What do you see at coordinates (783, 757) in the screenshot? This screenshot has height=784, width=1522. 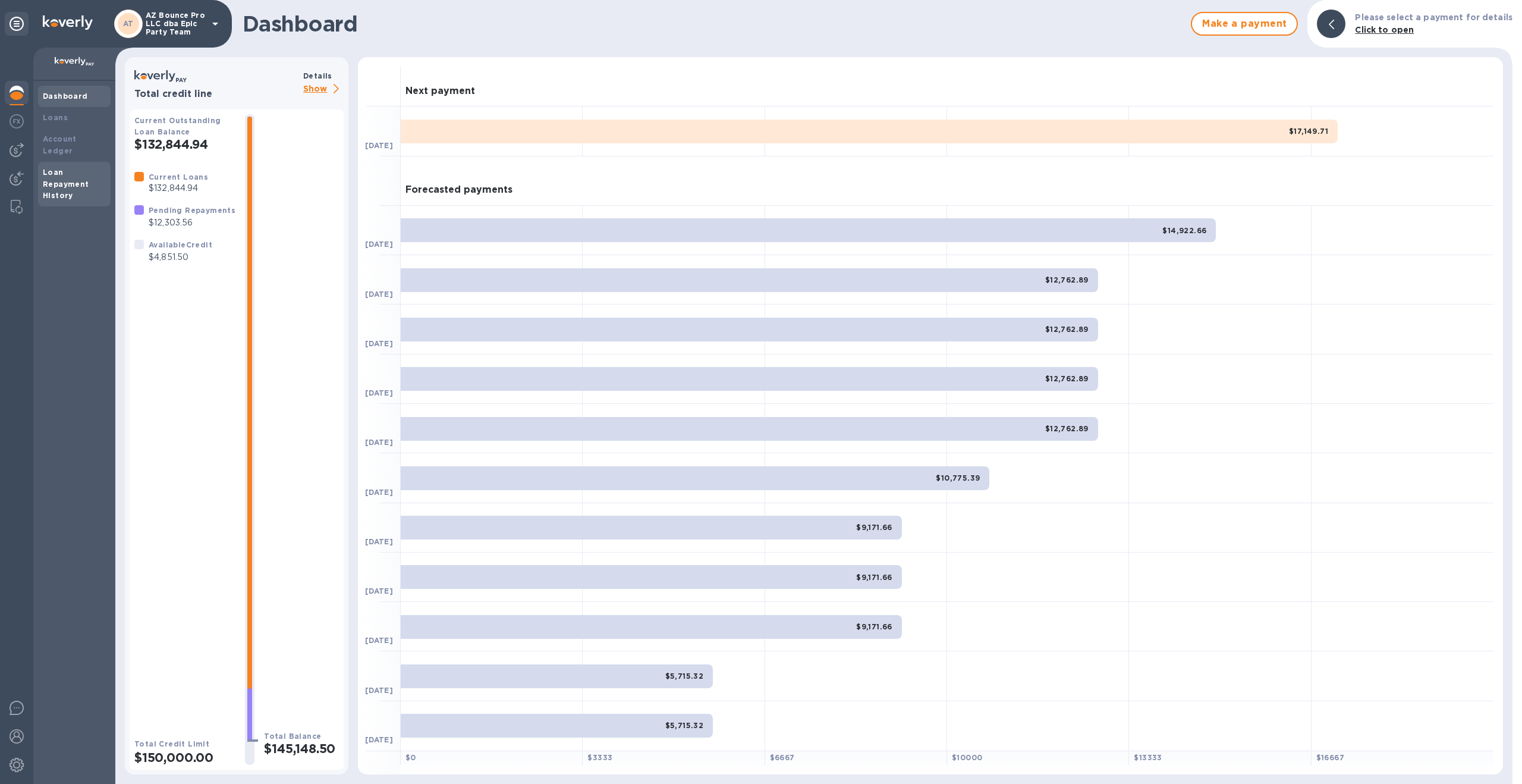 I see `b: $ 6667` at bounding box center [783, 757].